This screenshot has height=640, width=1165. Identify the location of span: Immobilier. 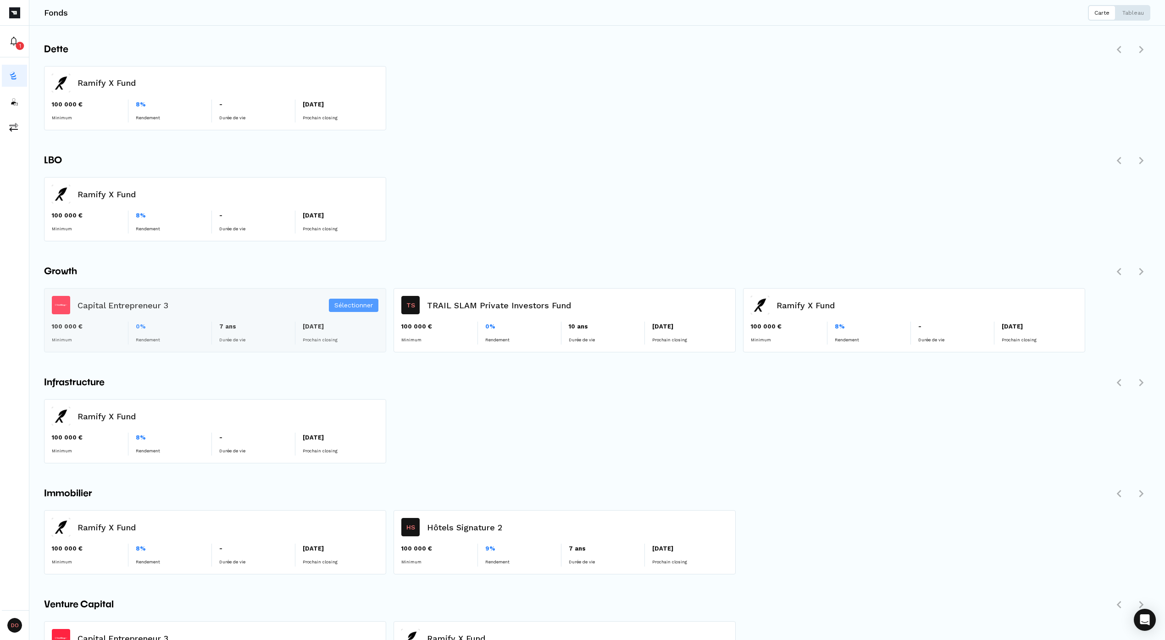
(68, 494).